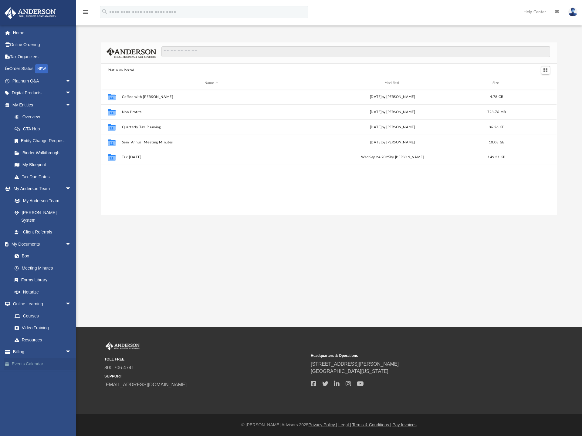 The image size is (582, 436). What do you see at coordinates (412, 356) in the screenshot?
I see `small: Headquarters & Operations` at bounding box center [412, 356].